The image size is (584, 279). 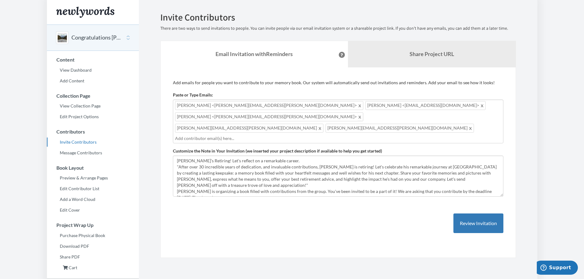 I want to click on h2: Invite Contributors, so click(x=338, y=17).